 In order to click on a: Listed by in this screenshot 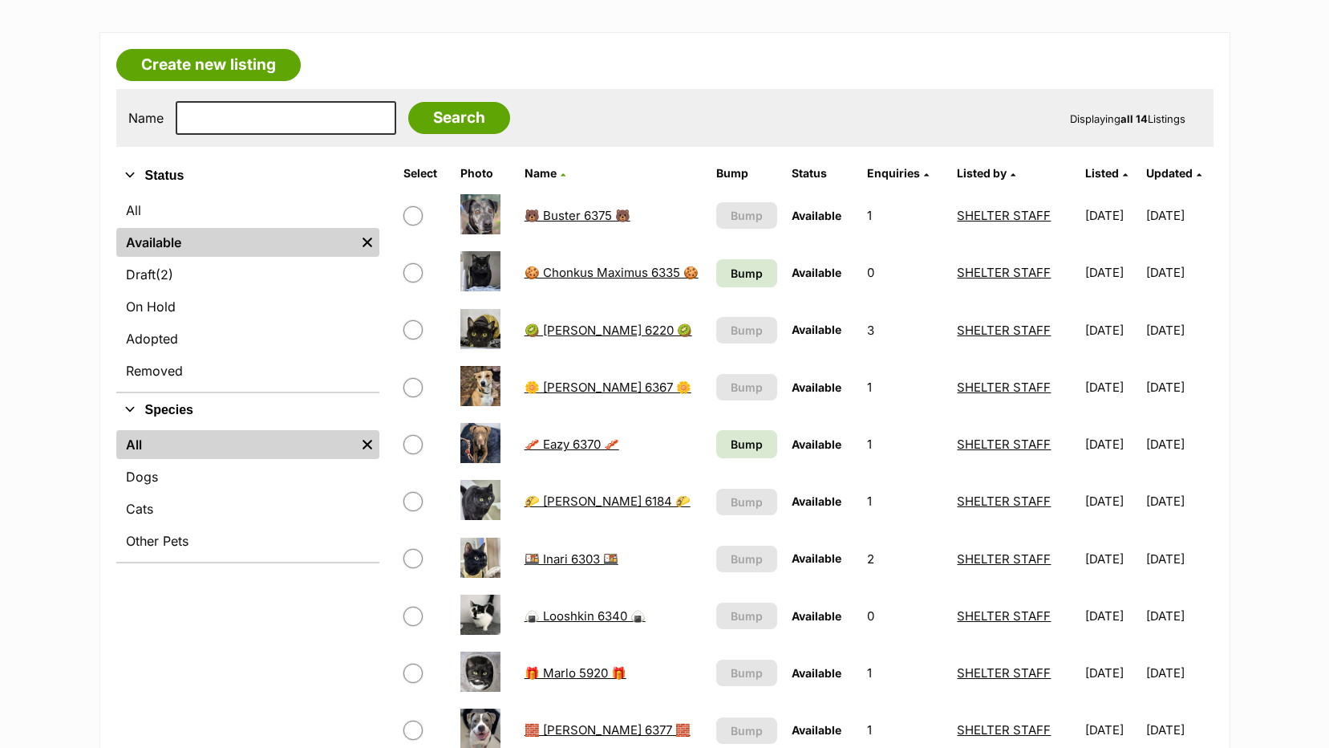, I will do `click(986, 172)`.